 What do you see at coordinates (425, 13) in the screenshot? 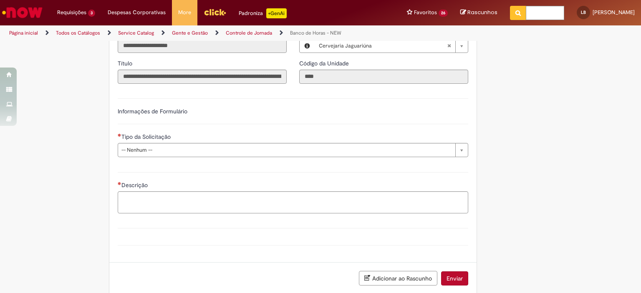
I see `span: Favoritos` at bounding box center [425, 13].